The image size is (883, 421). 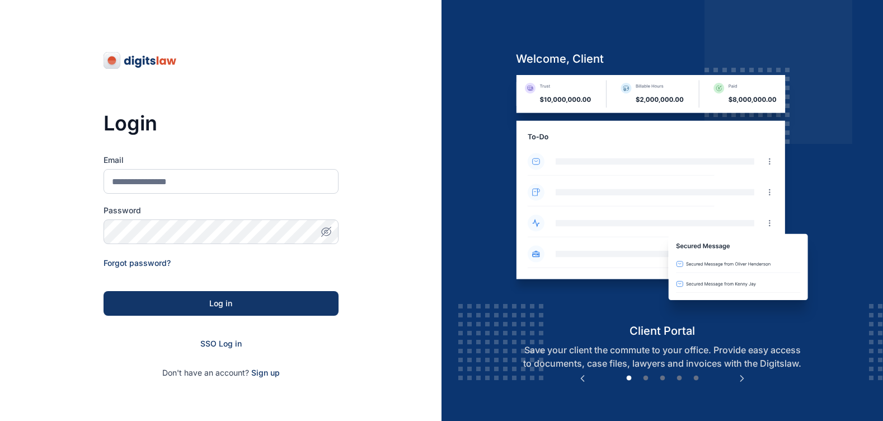 I want to click on button: Next, so click(x=742, y=378).